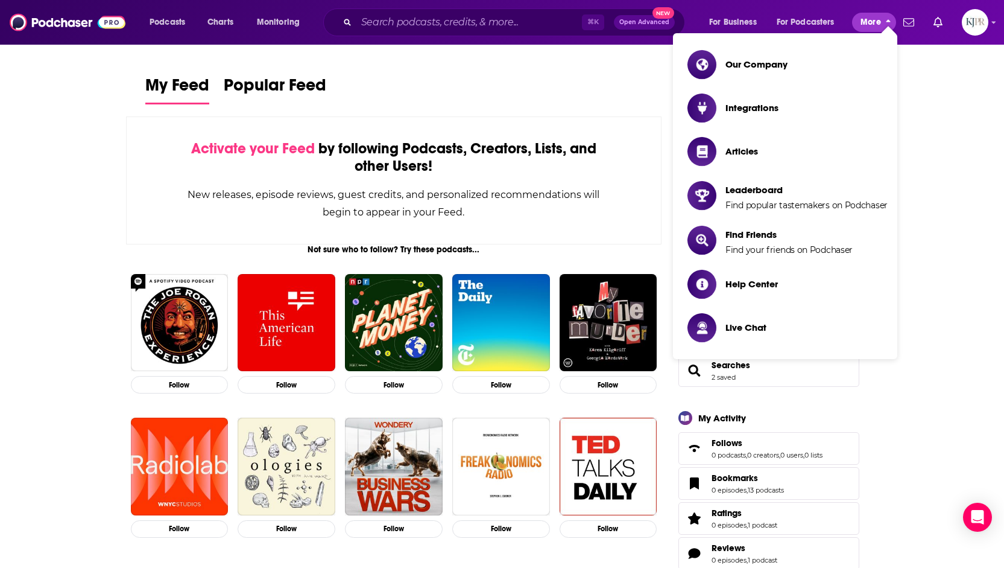 Image resolution: width=1004 pixels, height=568 pixels. Describe the element at coordinates (501, 323) in the screenshot. I see `a: The Daily` at that location.